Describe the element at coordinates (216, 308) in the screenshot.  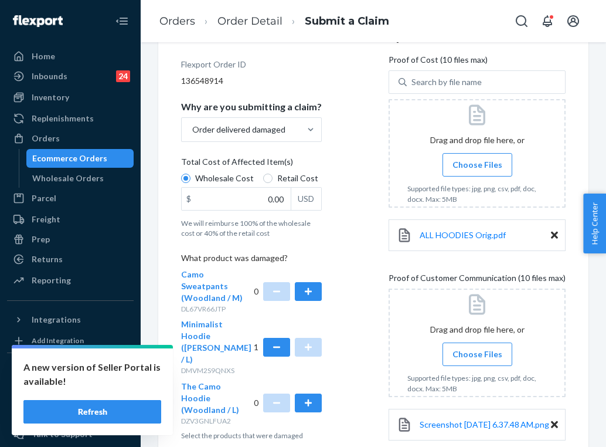
I see `p: DL67VR66JTP` at that location.